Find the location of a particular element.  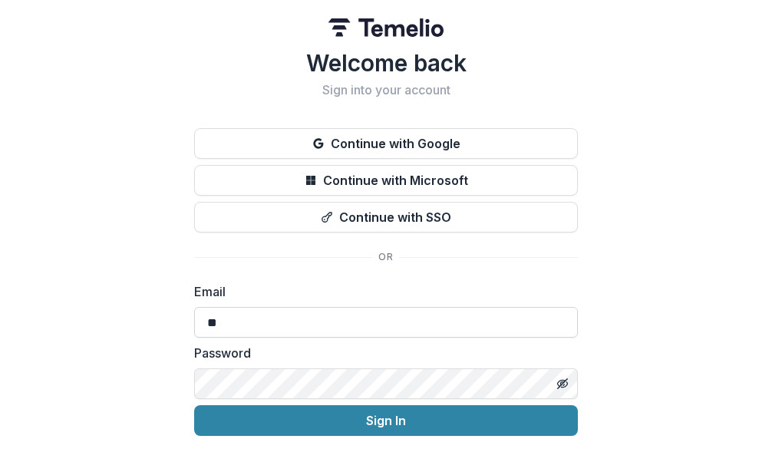

img: Temelio is located at coordinates (386, 28).